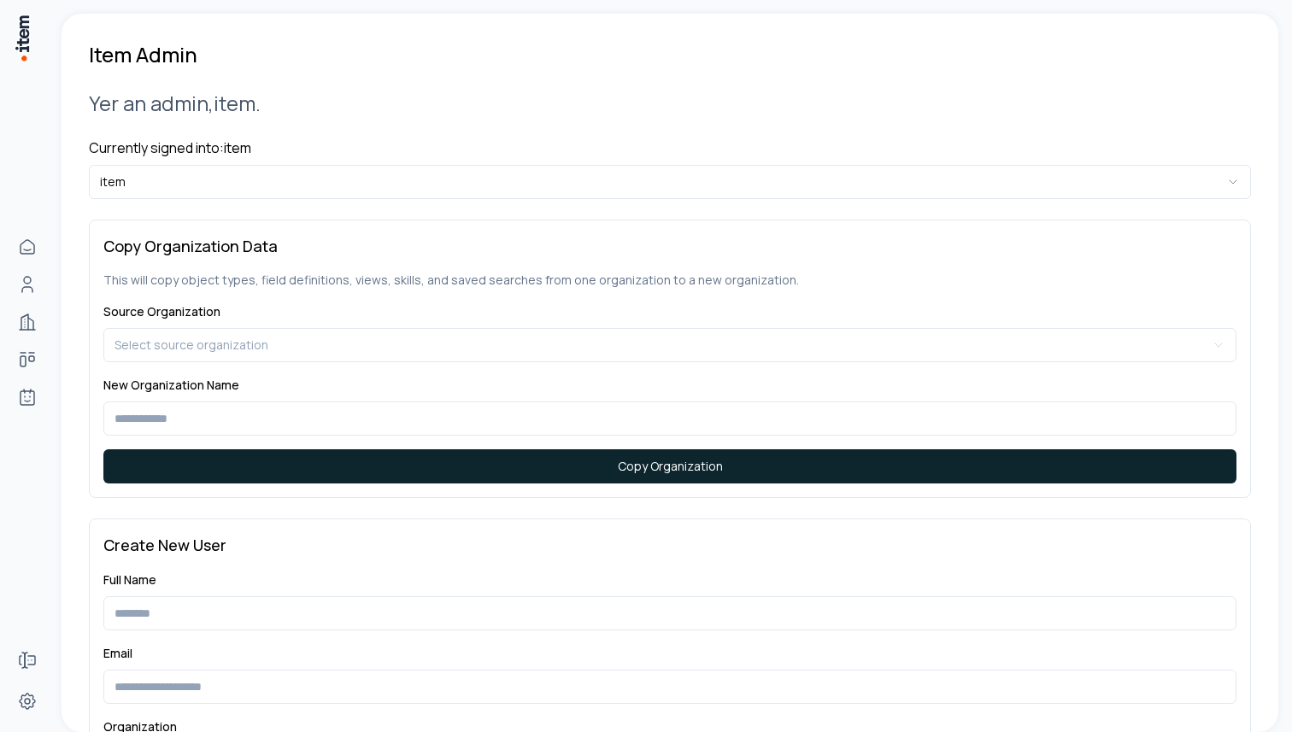  I want to click on label: Email, so click(118, 653).